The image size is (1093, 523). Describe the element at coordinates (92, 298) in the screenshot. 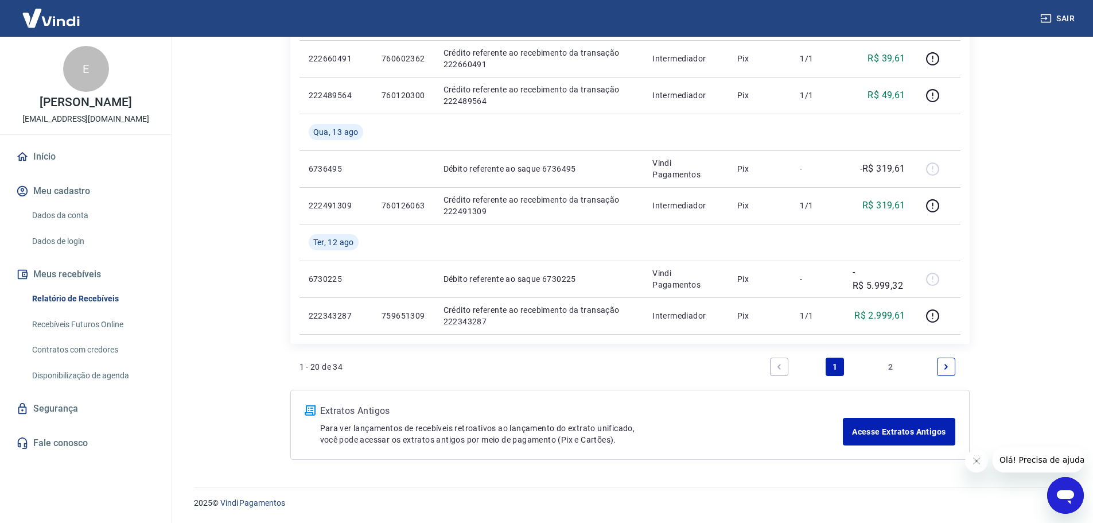

I see `a: Relatório de Recebíveis` at that location.